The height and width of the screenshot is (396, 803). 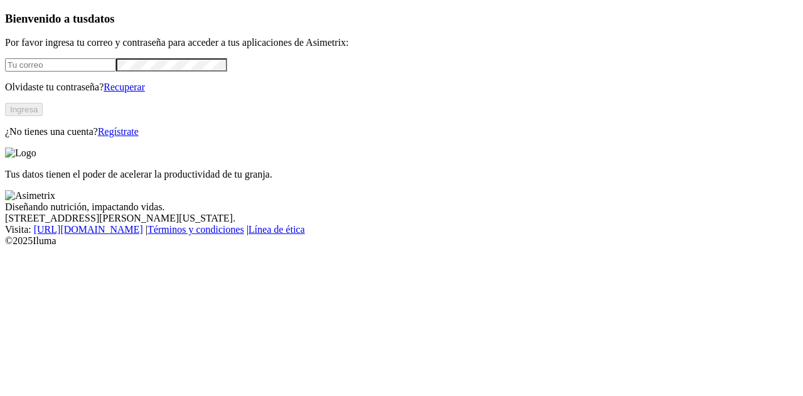 I want to click on p: Olvidaste tu contraseña?, so click(x=402, y=87).